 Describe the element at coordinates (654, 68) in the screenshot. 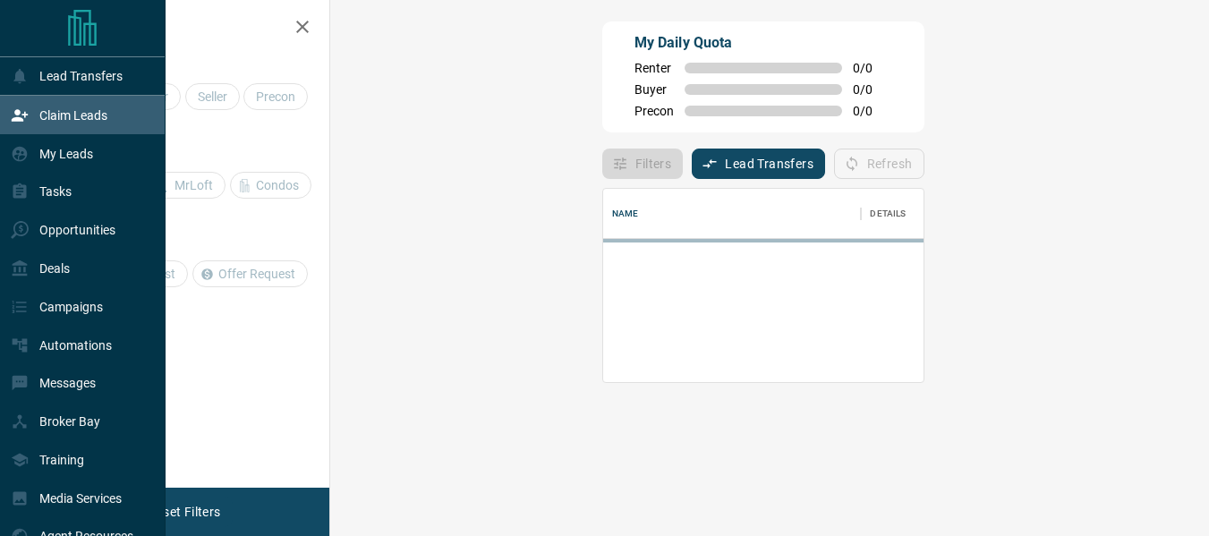

I see `span: Renter` at that location.